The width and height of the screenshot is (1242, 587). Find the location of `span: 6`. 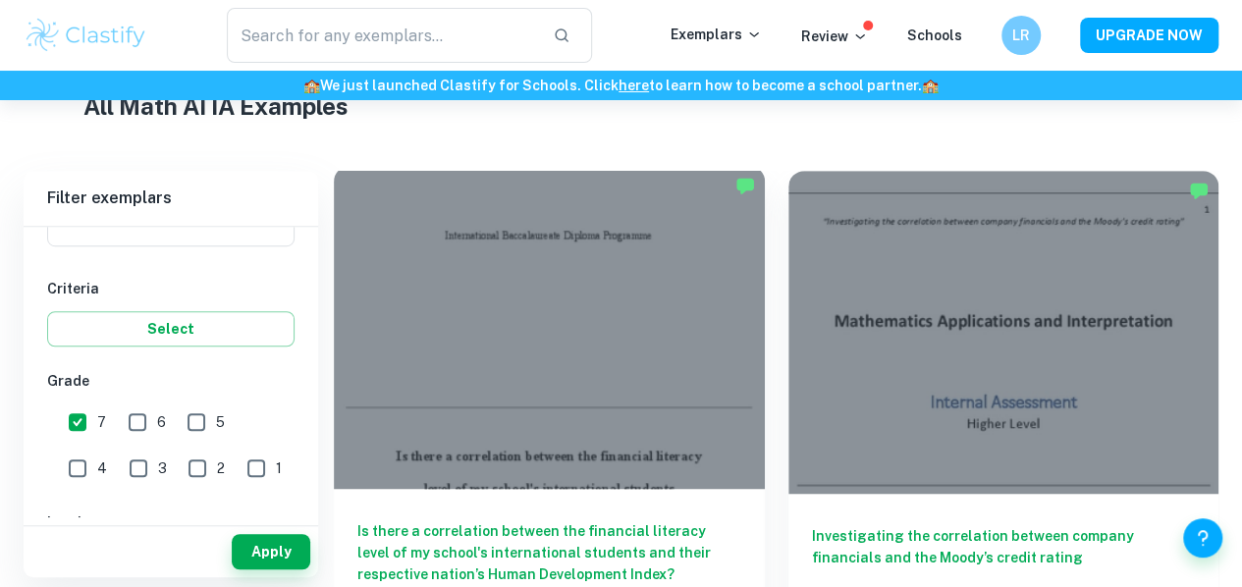

span: 6 is located at coordinates (161, 422).